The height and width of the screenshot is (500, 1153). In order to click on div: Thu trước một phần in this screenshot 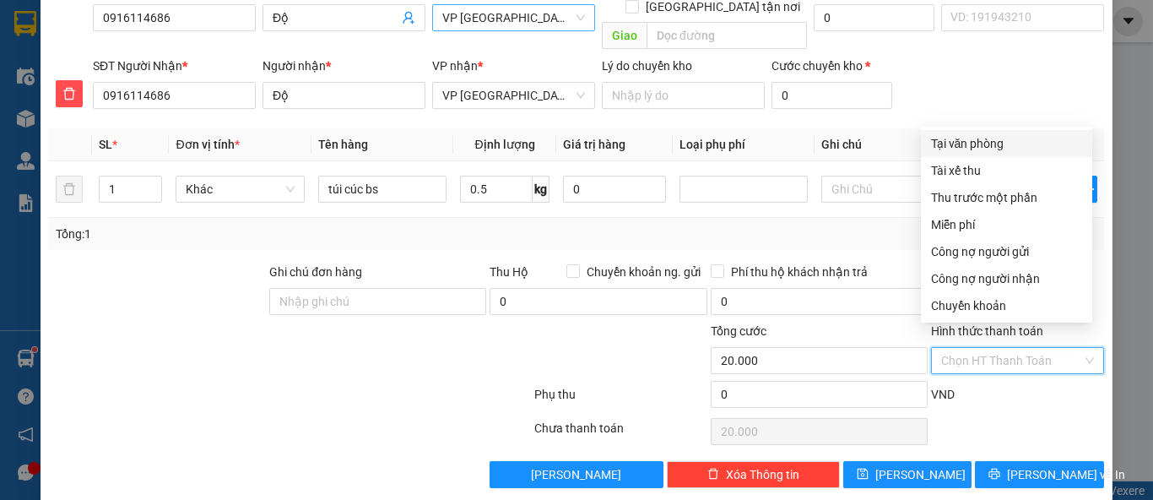, I will do `click(1006, 198)`.